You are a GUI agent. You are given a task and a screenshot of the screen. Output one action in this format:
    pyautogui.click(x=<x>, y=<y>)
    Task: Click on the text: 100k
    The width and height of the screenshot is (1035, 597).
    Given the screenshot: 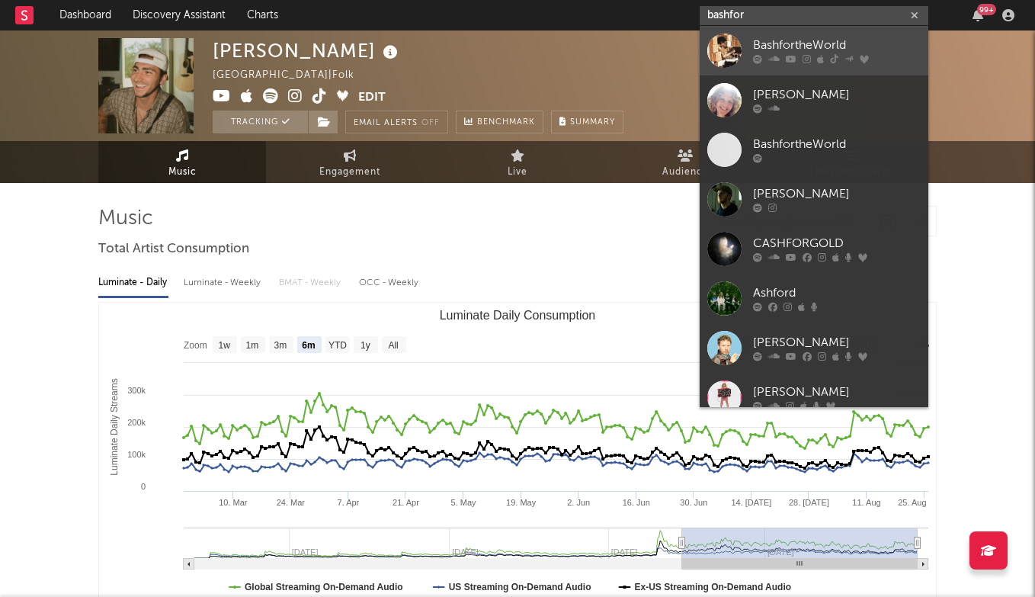 What is the action you would take?
    pyautogui.click(x=136, y=454)
    